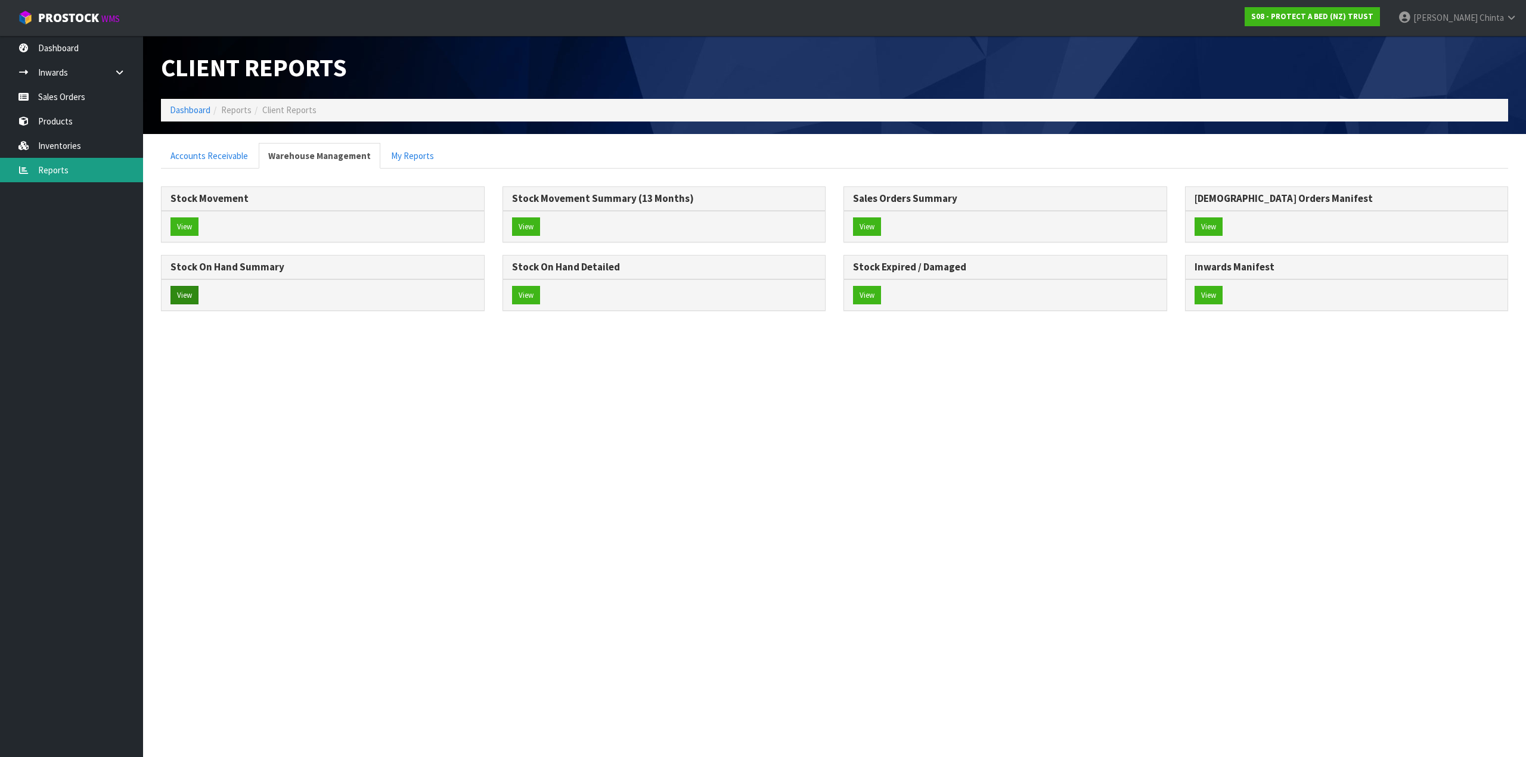 The image size is (1526, 757). Describe the element at coordinates (236, 110) in the screenshot. I see `span: Reports` at that location.